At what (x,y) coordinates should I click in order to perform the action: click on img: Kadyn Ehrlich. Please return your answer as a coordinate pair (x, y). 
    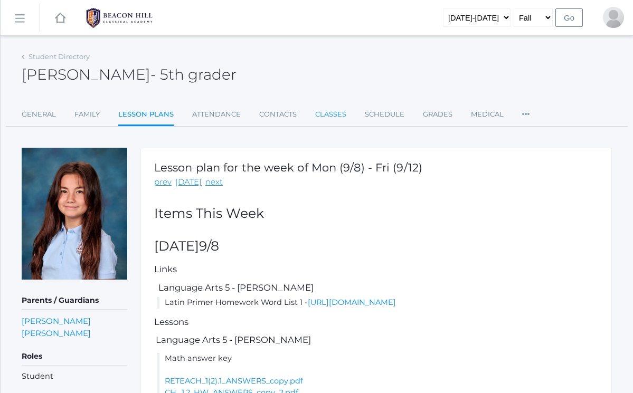
    Looking at the image, I should click on (74, 214).